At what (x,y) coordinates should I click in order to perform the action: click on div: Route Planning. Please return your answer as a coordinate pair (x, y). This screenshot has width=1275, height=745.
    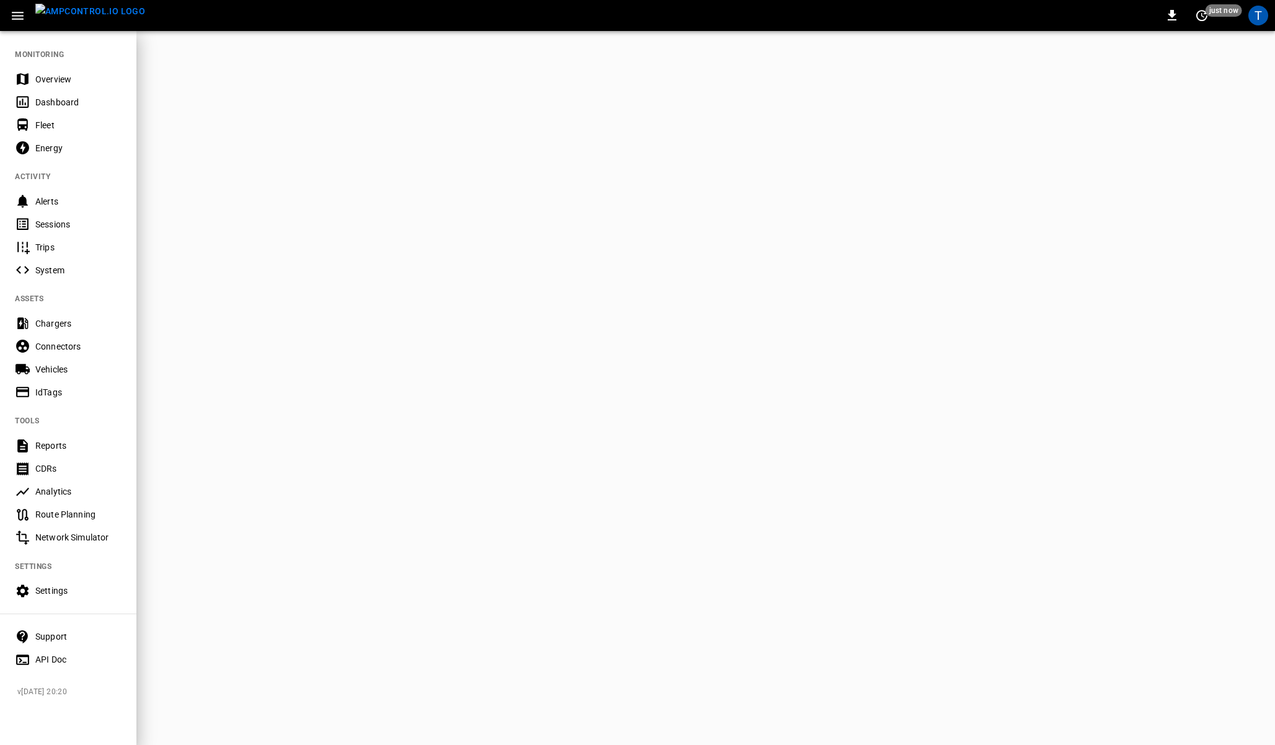
    Looking at the image, I should click on (78, 515).